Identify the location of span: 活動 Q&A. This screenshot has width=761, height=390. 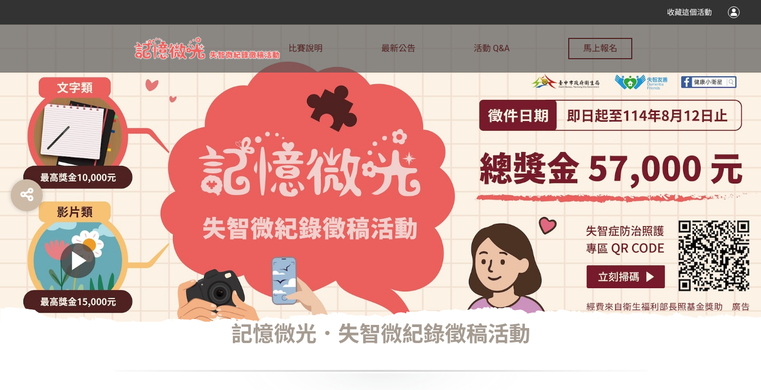
(491, 48).